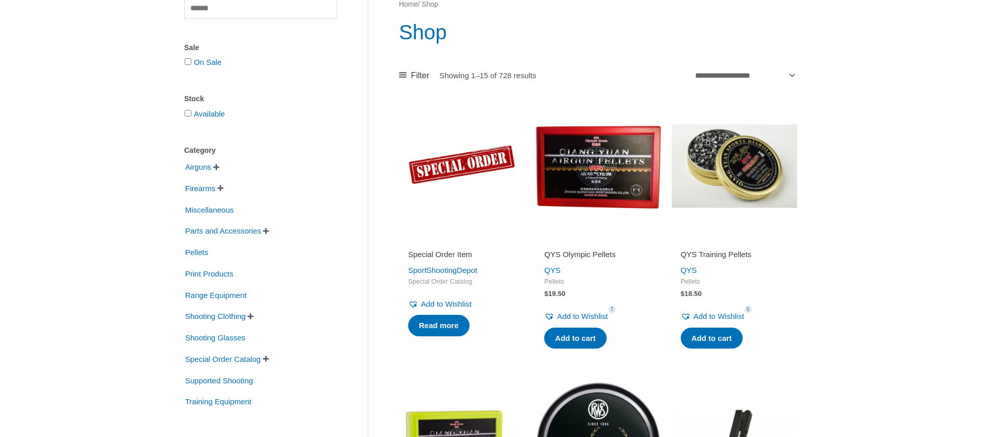 The height and width of the screenshot is (437, 982). Describe the element at coordinates (420, 76) in the screenshot. I see `span: Filter` at that location.